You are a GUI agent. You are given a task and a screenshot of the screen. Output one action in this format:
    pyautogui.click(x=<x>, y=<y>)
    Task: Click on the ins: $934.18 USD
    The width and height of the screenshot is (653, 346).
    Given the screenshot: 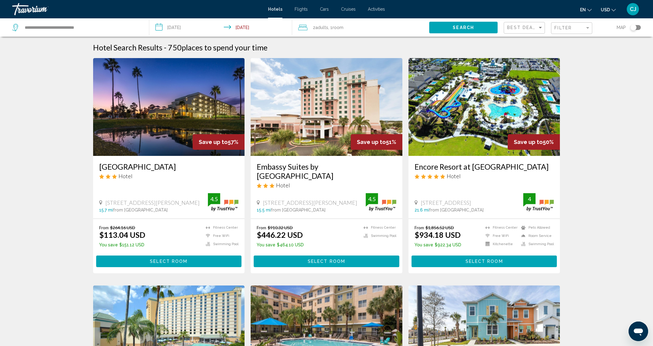 What is the action you would take?
    pyautogui.click(x=437, y=234)
    